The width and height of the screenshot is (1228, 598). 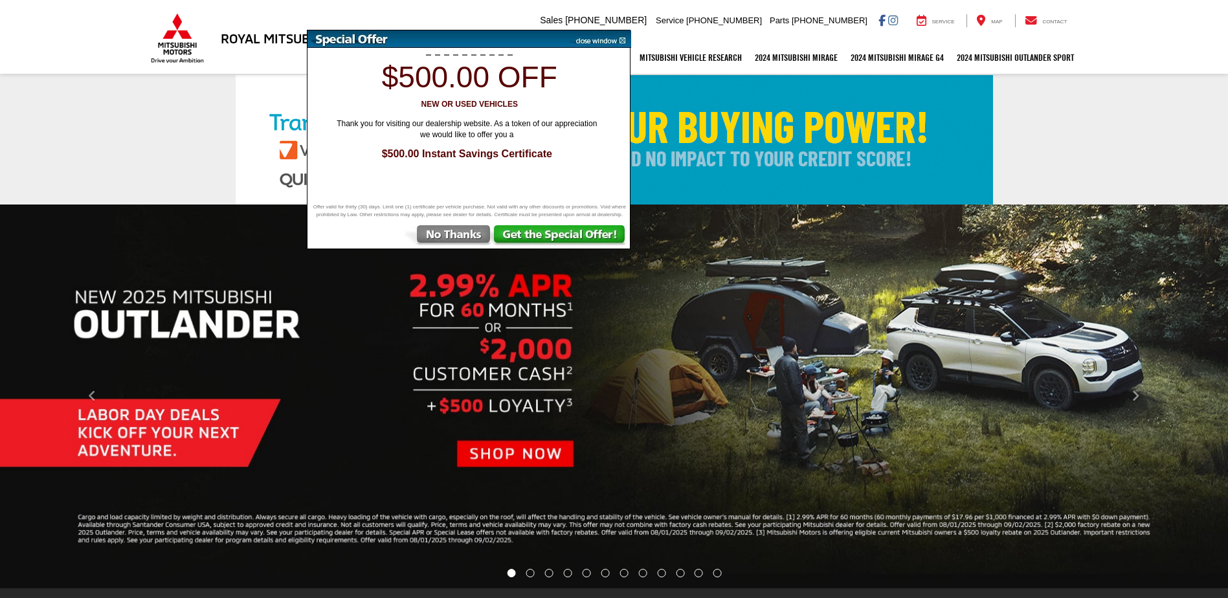 What do you see at coordinates (437, 39) in the screenshot?
I see `img: Special Offer` at bounding box center [437, 39].